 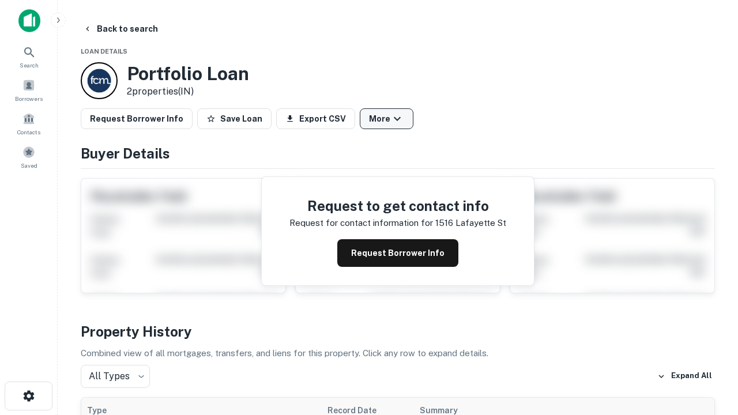 What do you see at coordinates (29, 57) in the screenshot?
I see `a: Search` at bounding box center [29, 57].